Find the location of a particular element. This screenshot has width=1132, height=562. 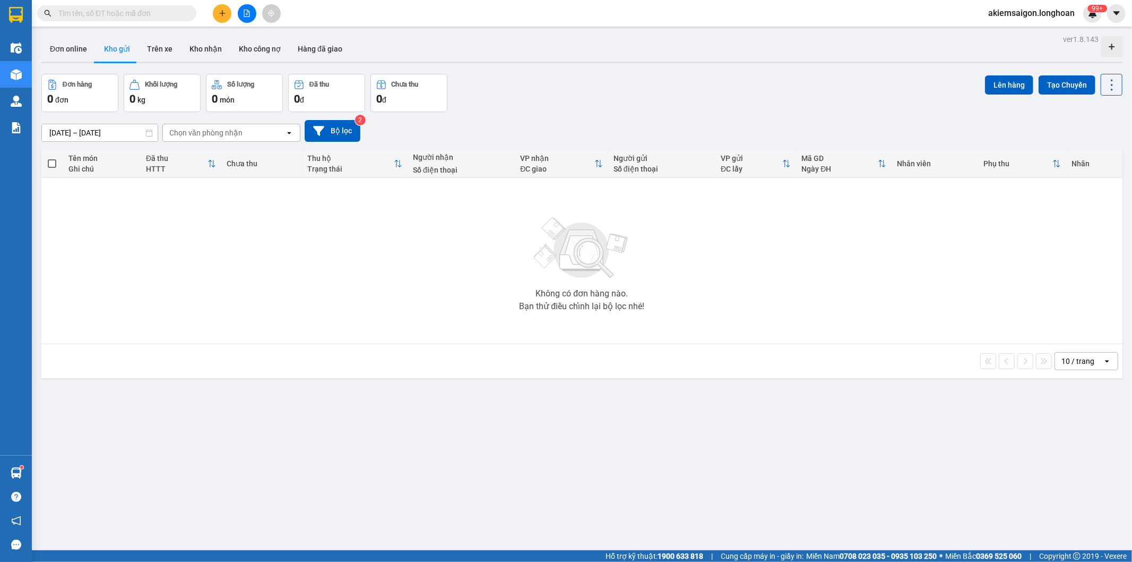

div: Nhãn is located at coordinates (1094, 164).